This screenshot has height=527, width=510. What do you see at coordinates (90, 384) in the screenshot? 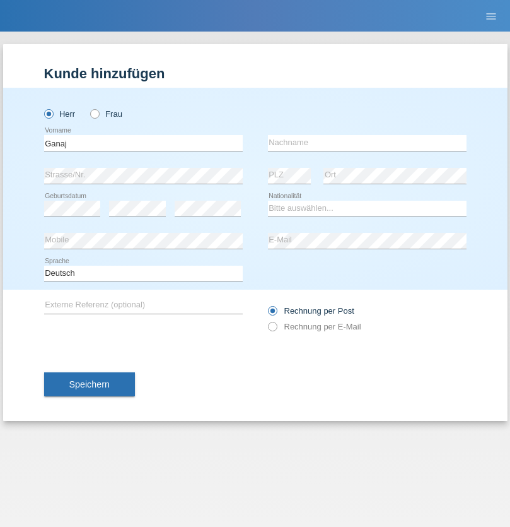
I see `button: Speichern` at bounding box center [90, 384].